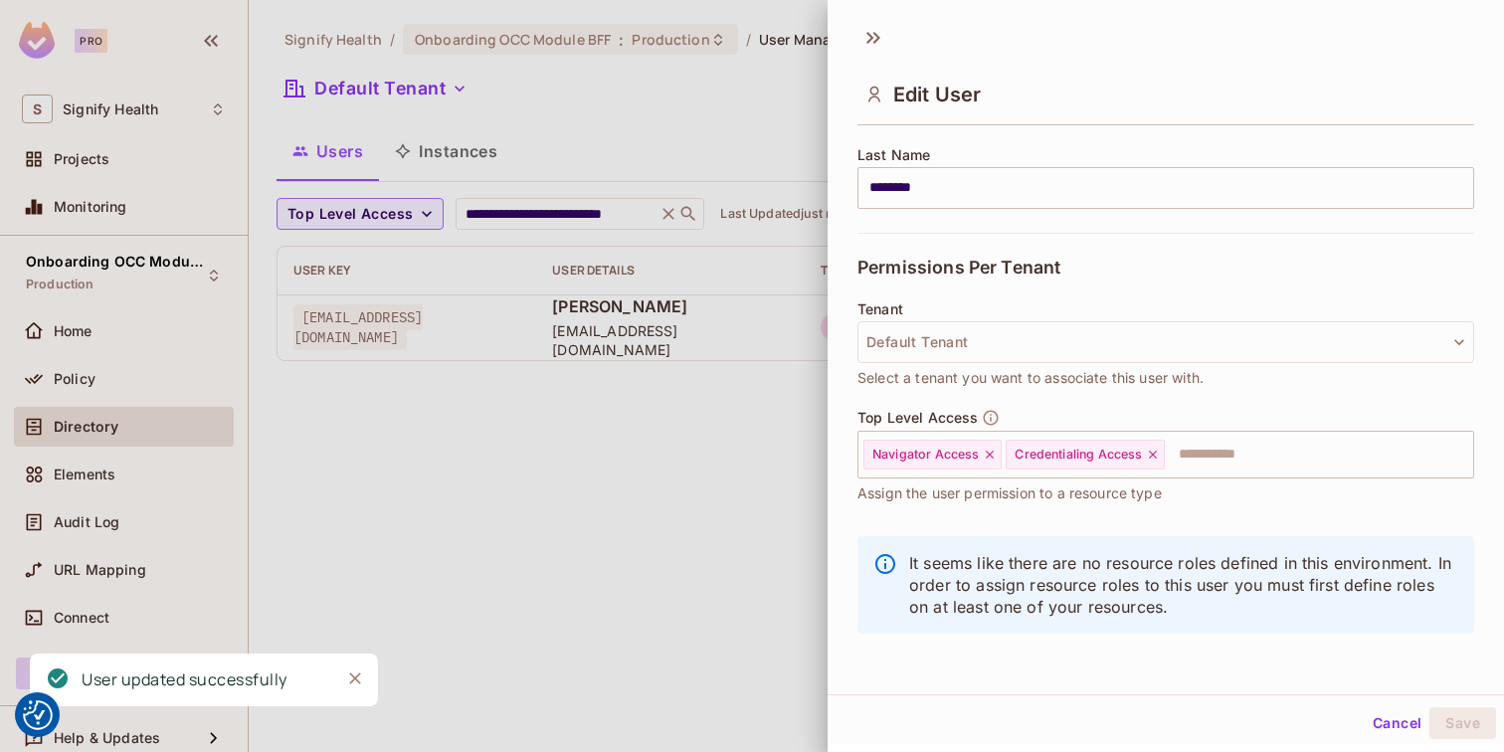  I want to click on button: Open, so click(1465, 453).